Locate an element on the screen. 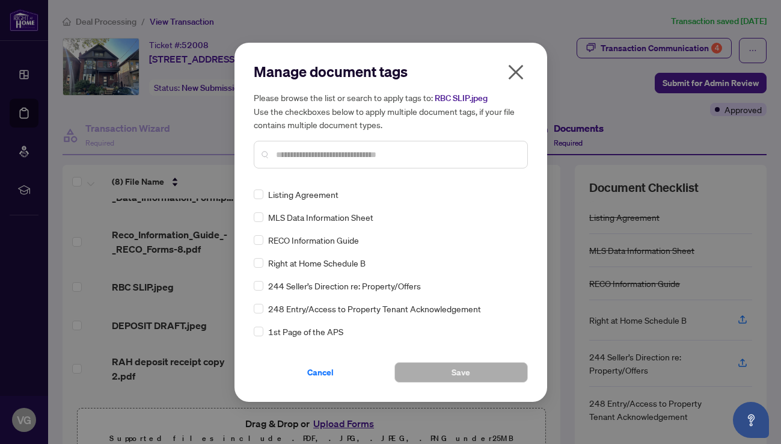  span: RBC SLIP.jpeg is located at coordinates (461, 98).